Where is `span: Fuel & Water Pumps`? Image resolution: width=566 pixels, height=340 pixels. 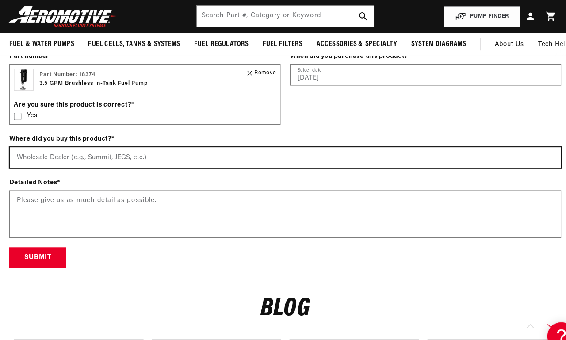 span: Fuel & Water Pumps is located at coordinates (53, 42).